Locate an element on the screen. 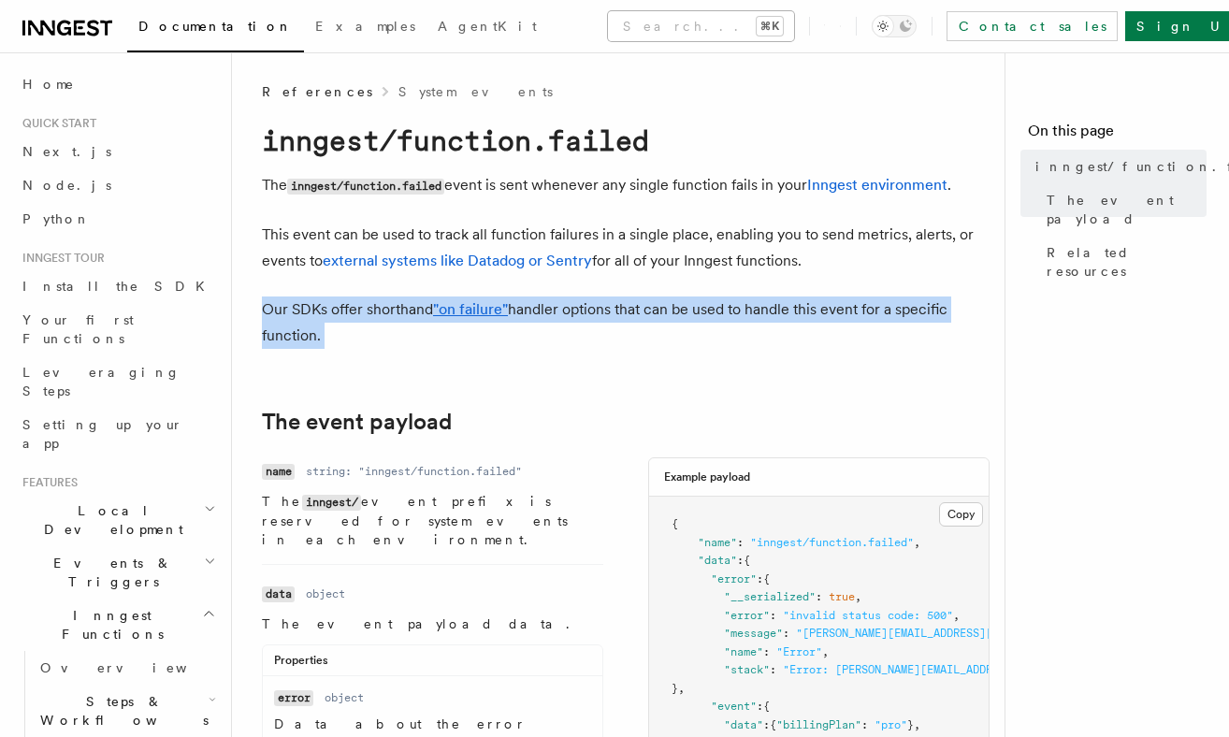  h3: Example payload is located at coordinates (707, 477).